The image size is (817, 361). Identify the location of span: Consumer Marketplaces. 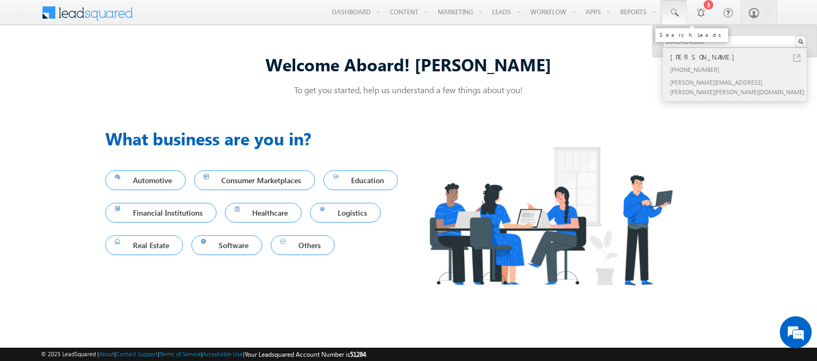
(255, 180).